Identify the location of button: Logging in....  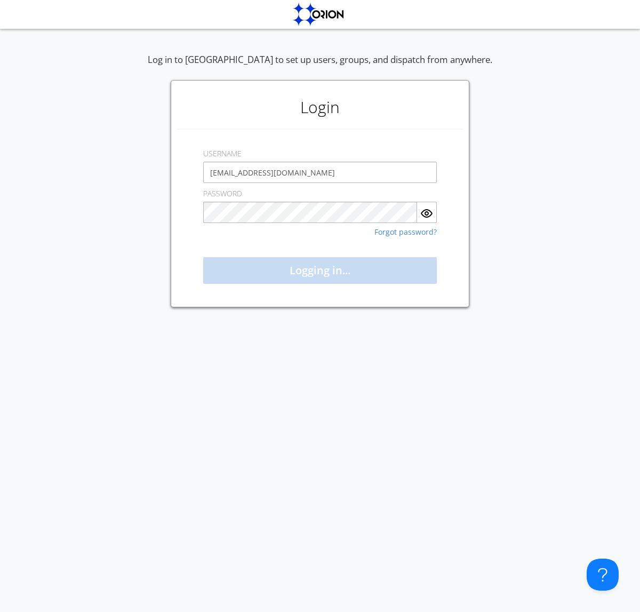
(320, 270).